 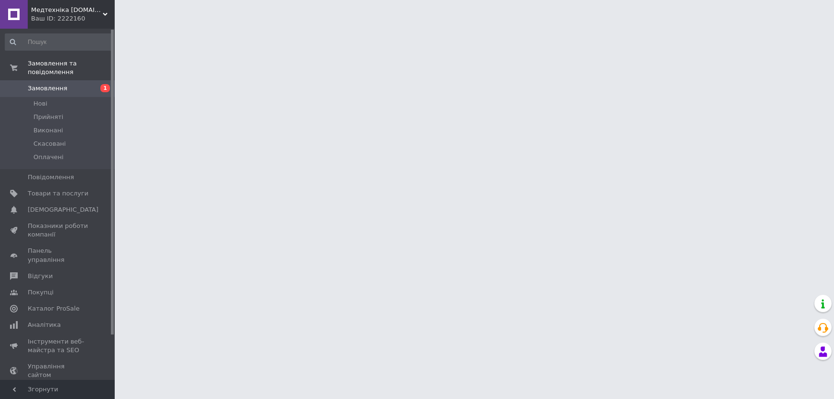 What do you see at coordinates (58, 42) in the screenshot?
I see `input: Пошук` at bounding box center [58, 42].